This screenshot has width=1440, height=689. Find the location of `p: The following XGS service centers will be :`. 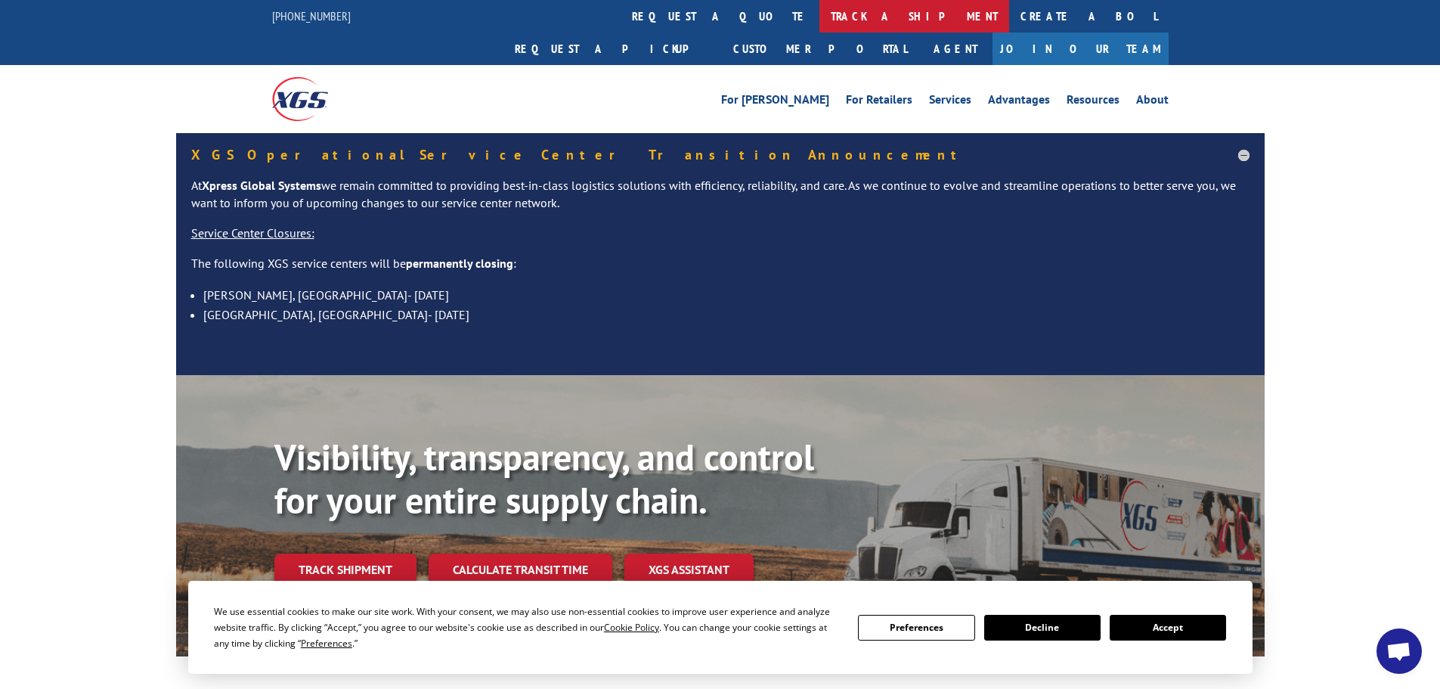

p: The following XGS service centers will be : is located at coordinates (720, 270).